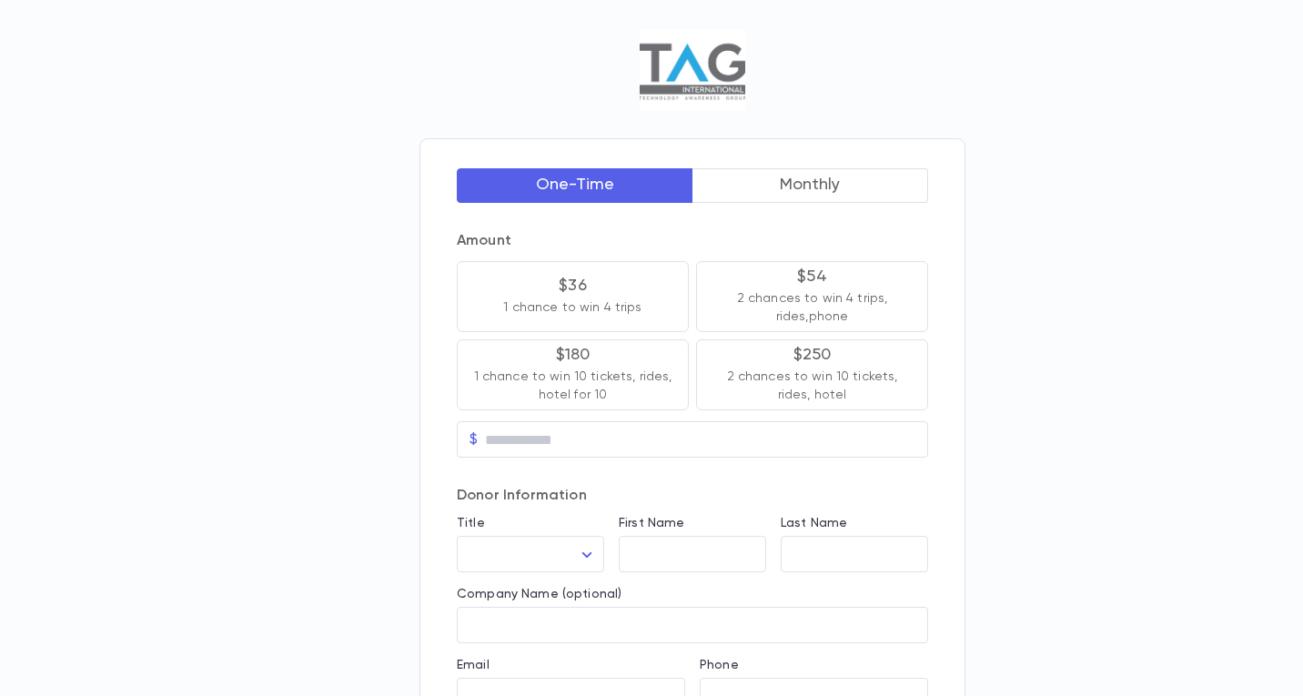  What do you see at coordinates (575, 186) in the screenshot?
I see `button: One-Time` at bounding box center [575, 186].